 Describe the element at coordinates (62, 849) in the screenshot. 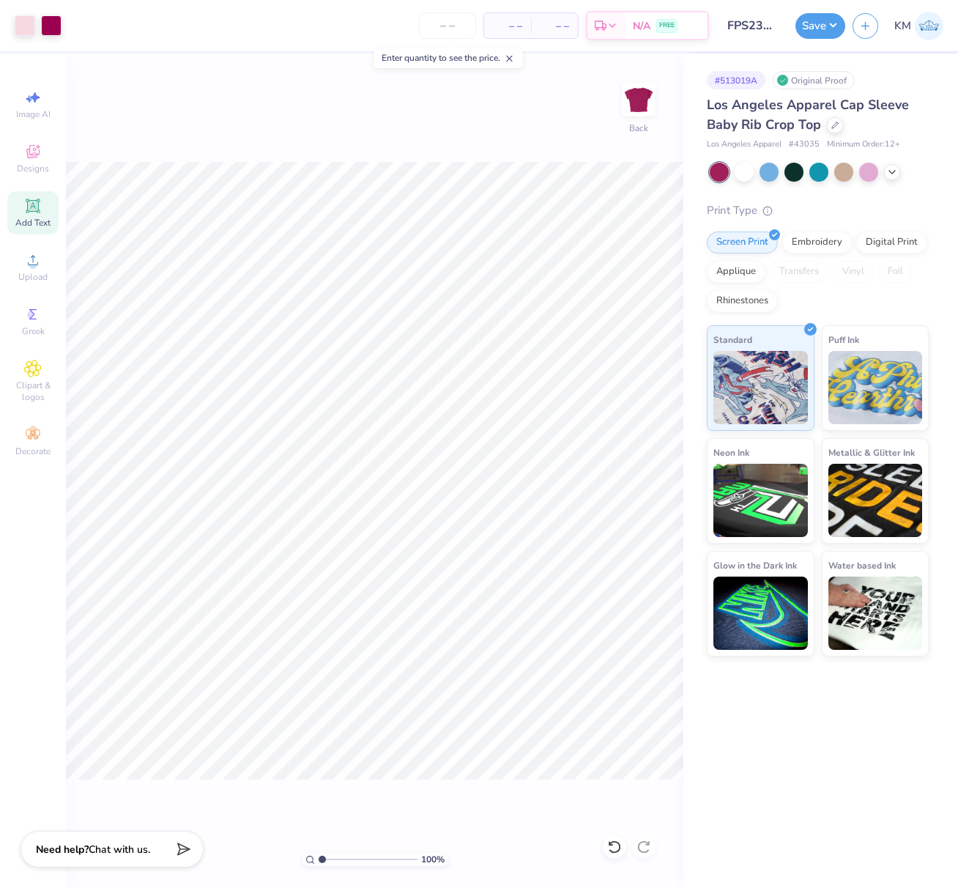

I see `strong: Need help?` at that location.